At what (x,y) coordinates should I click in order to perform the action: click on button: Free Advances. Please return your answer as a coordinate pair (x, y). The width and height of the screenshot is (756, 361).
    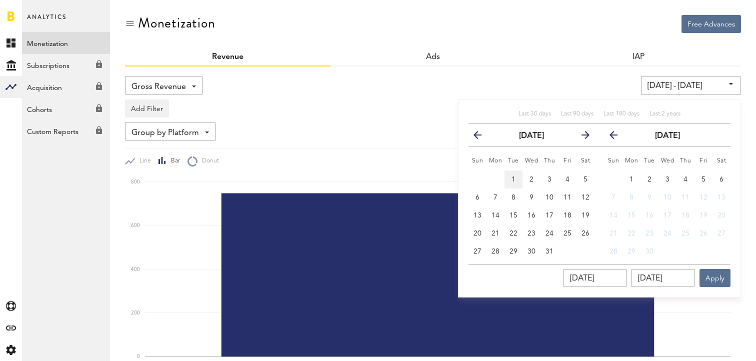
    Looking at the image, I should click on (711, 24).